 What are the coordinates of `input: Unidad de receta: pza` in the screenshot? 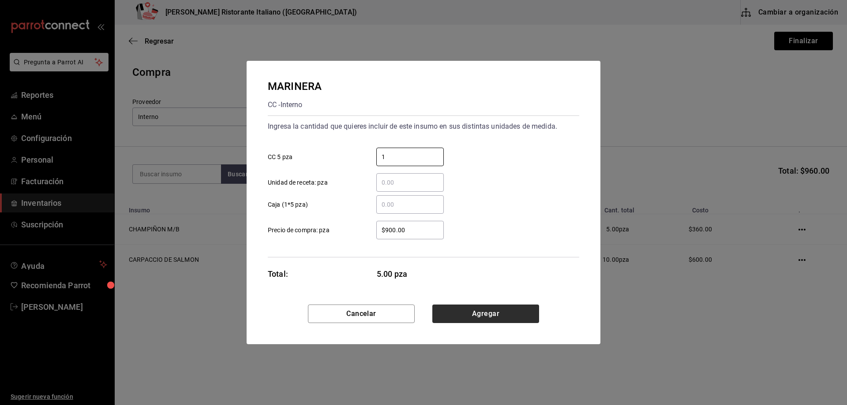 It's located at (410, 183).